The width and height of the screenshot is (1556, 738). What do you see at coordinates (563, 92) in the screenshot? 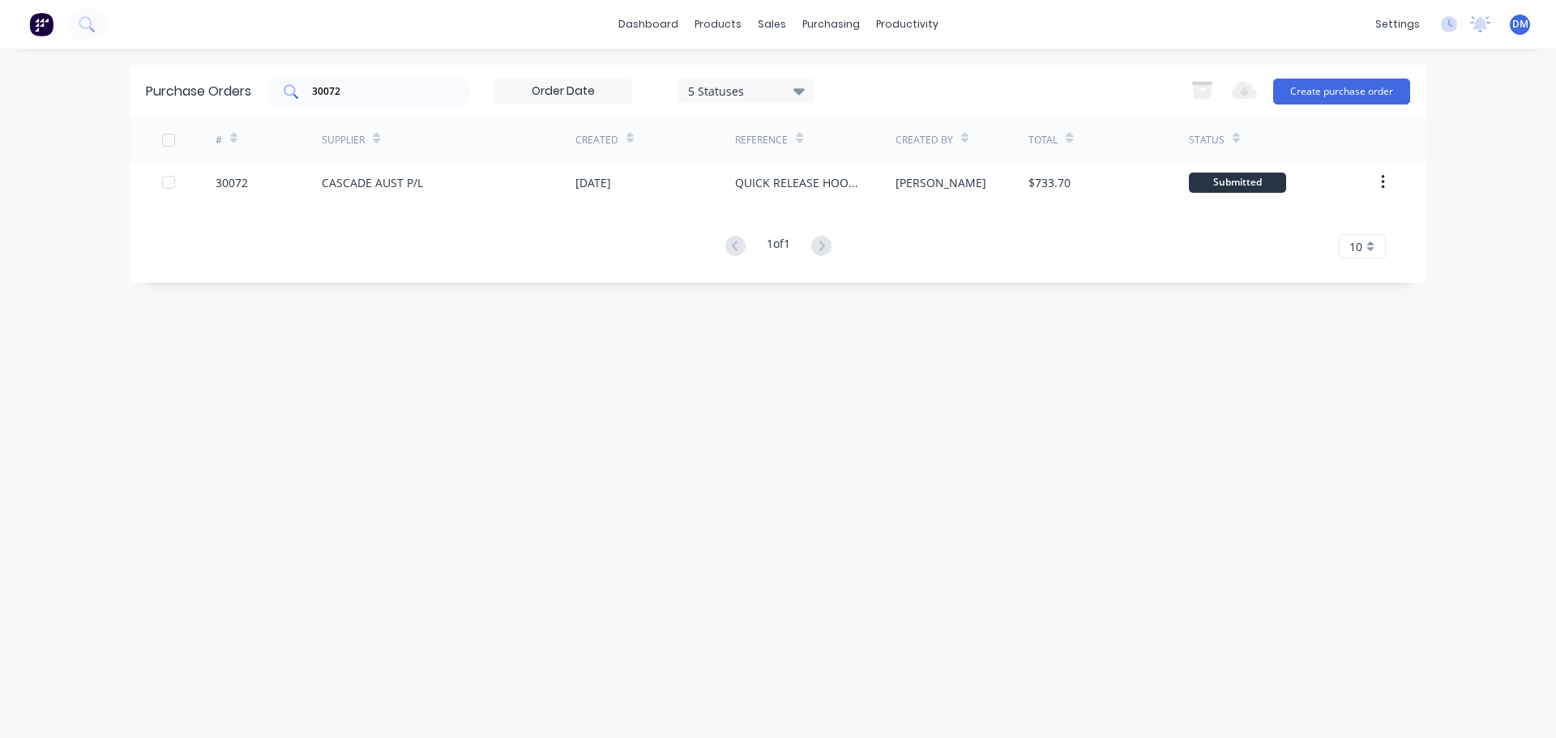
I see `input: Order Date` at bounding box center [563, 92].